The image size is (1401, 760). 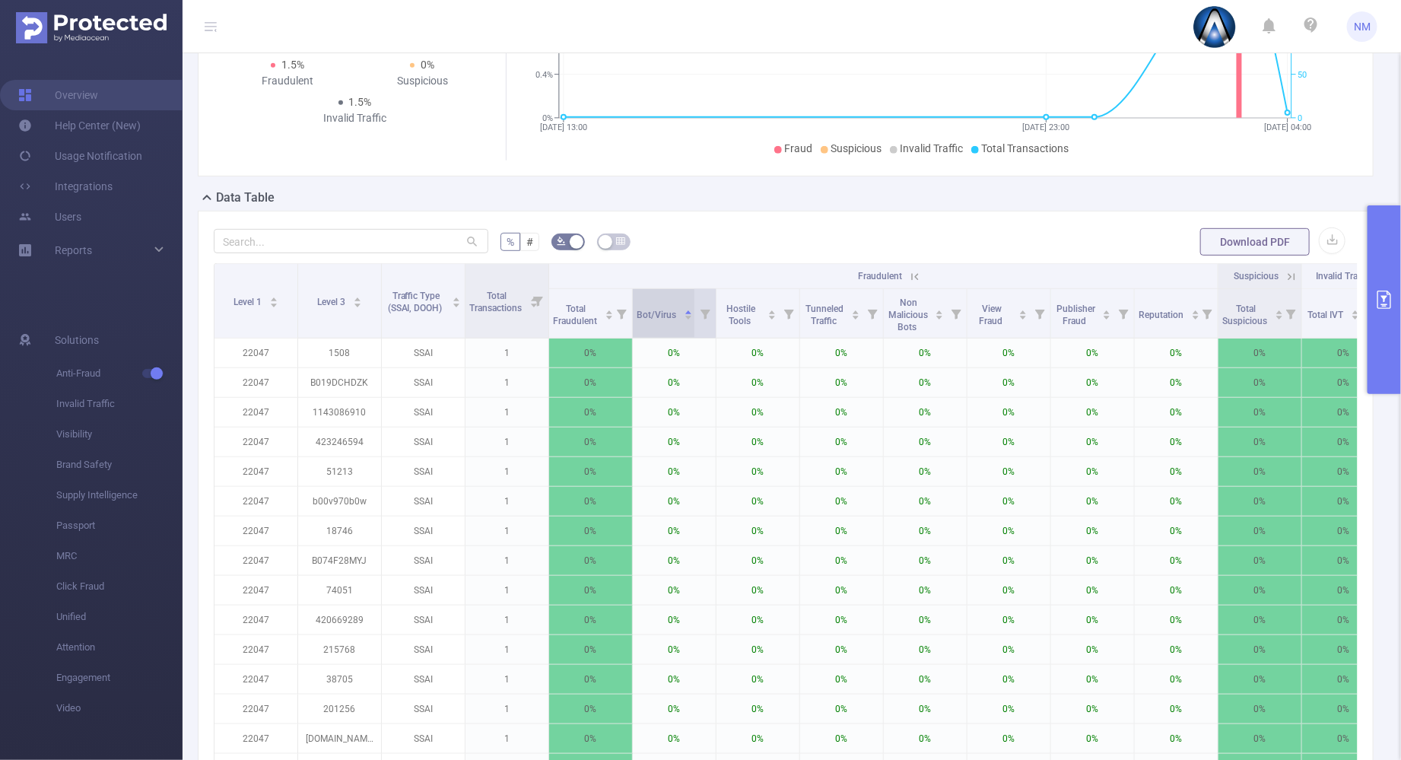 I want to click on div: Fraudulent, so click(x=288, y=81).